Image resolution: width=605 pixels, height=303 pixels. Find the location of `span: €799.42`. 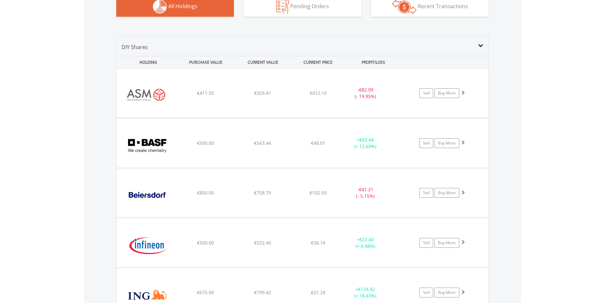

span: €799.42 is located at coordinates (263, 292).